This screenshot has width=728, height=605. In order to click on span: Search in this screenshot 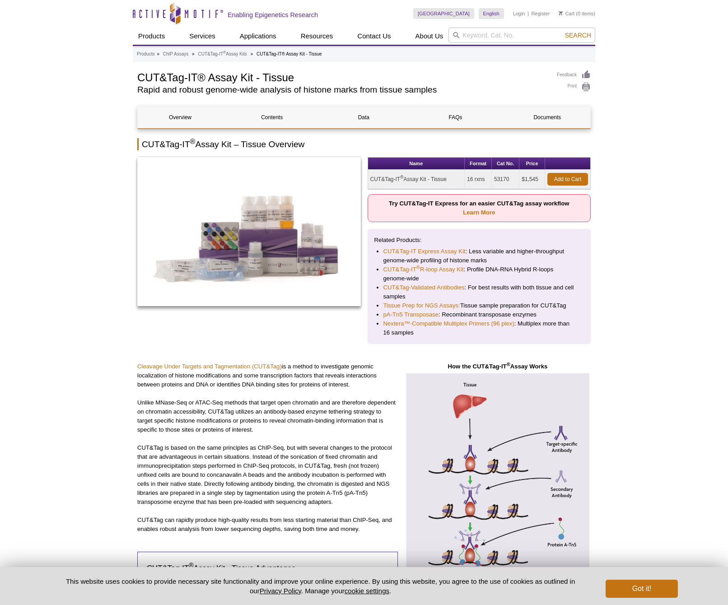, I will do `click(578, 35)`.